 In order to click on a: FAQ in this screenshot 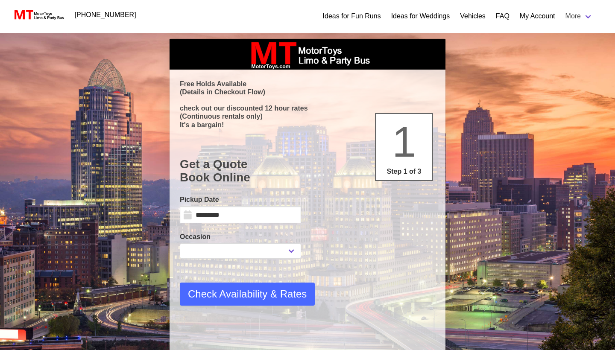, I will do `click(502, 16)`.